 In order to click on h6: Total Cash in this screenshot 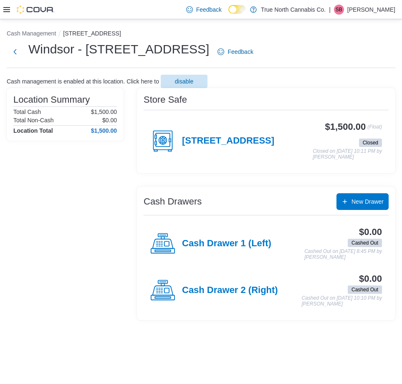, I will do `click(27, 112)`.